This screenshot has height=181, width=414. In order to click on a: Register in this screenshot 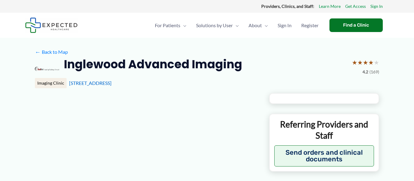, I will do `click(310, 25)`.